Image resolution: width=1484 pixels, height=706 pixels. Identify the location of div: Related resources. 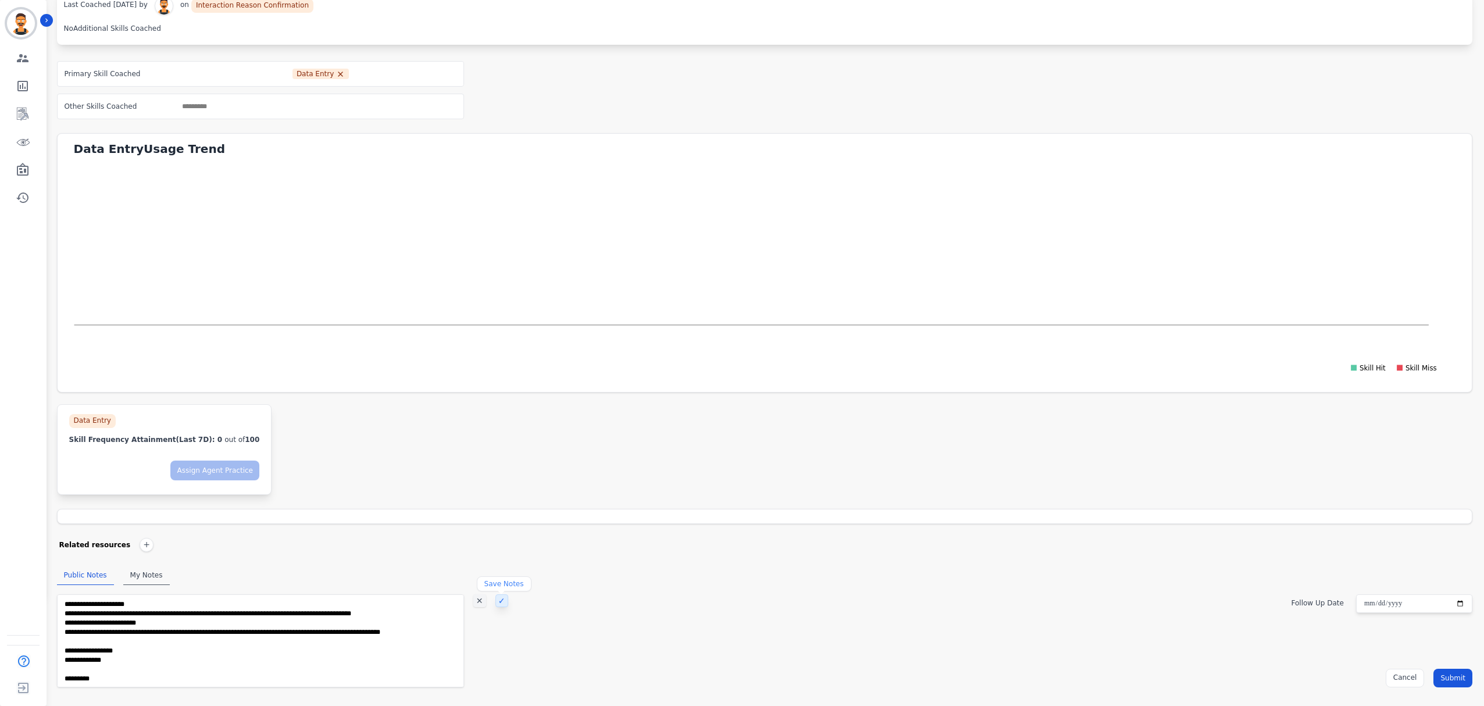
(95, 545).